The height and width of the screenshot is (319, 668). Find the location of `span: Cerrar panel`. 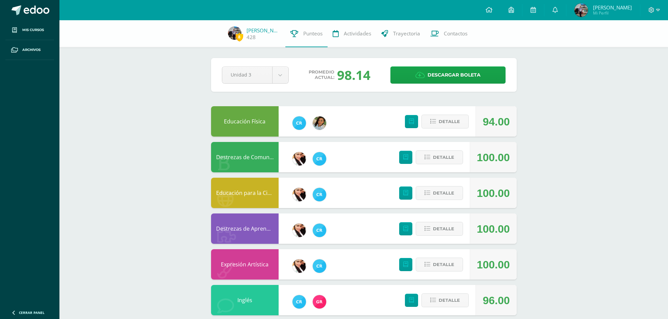

span: Cerrar panel is located at coordinates (32, 313).